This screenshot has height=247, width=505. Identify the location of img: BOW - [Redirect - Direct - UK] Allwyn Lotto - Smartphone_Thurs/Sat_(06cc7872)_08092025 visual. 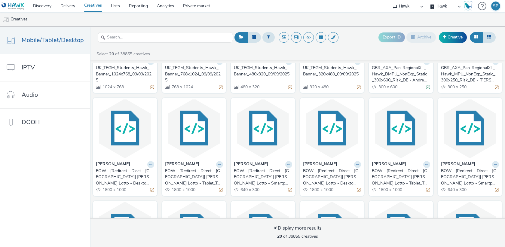
(470, 128).